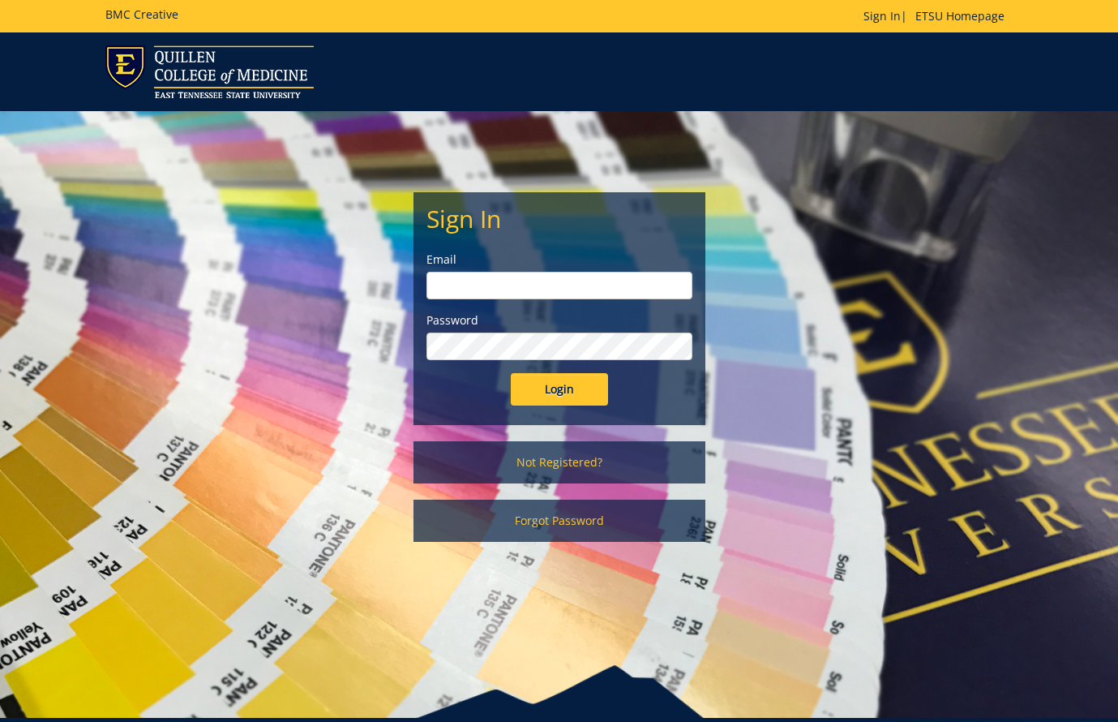  What do you see at coordinates (560, 462) in the screenshot?
I see `a: Not Registered?` at bounding box center [560, 462].